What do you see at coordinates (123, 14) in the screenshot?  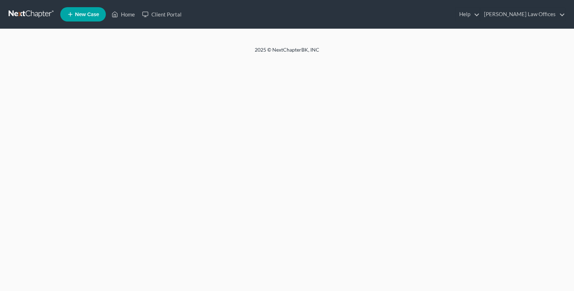 I see `a: Home` at bounding box center [123, 14].